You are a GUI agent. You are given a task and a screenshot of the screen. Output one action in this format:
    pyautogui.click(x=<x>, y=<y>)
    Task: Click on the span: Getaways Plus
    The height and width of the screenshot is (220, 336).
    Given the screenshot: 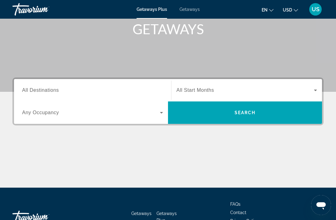 What is the action you would take?
    pyautogui.click(x=152, y=9)
    